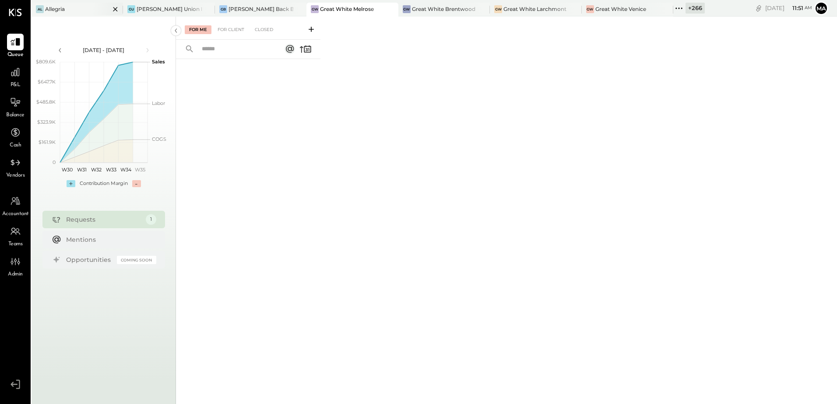  I want to click on div: For Me, so click(198, 30).